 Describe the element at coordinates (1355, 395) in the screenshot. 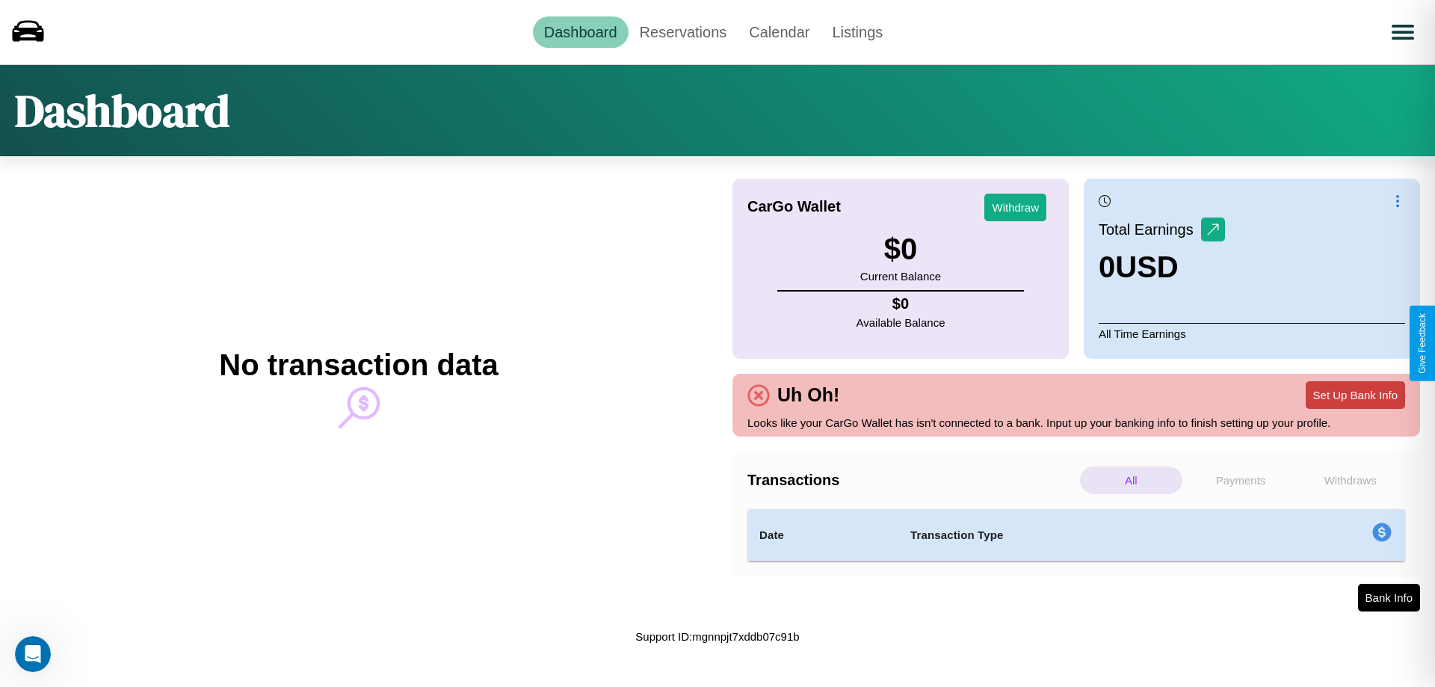

I see `button: Set Up Bank Info` at that location.